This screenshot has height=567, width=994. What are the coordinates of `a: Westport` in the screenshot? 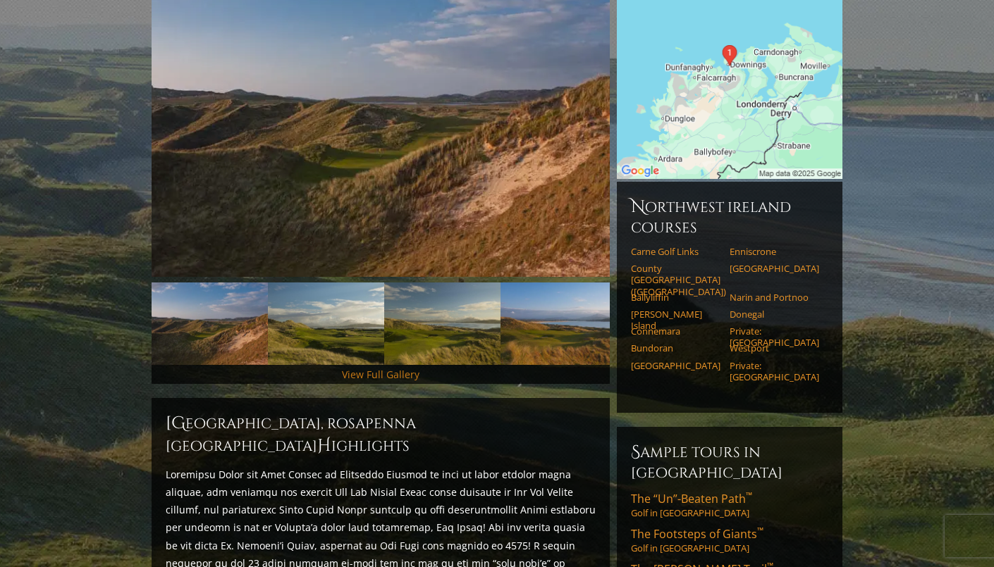 It's located at (774, 348).